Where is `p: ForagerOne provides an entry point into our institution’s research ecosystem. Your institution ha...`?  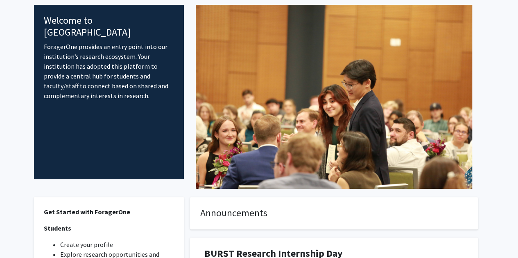 p: ForagerOne provides an entry point into our institution’s research ecosystem. Your institution ha... is located at coordinates (109, 71).